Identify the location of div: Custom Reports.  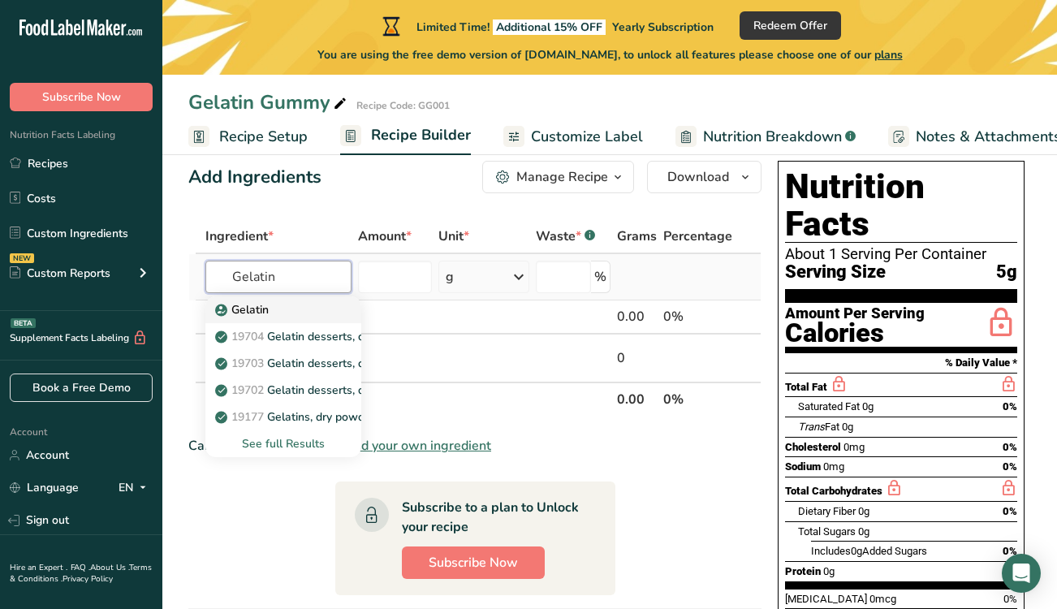
(60, 273).